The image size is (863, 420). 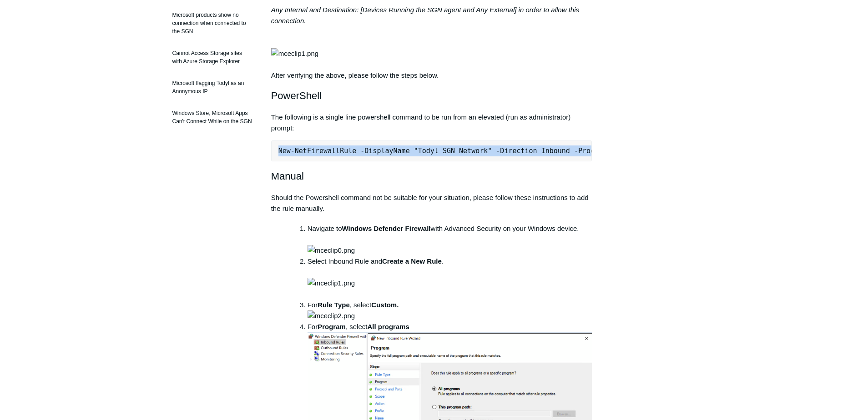 I want to click on pre: New-NetFirewallRule -DisplayName "Todyl SGN Network" -Direction Inbound -Program Any -LocalAddres..., so click(x=432, y=151).